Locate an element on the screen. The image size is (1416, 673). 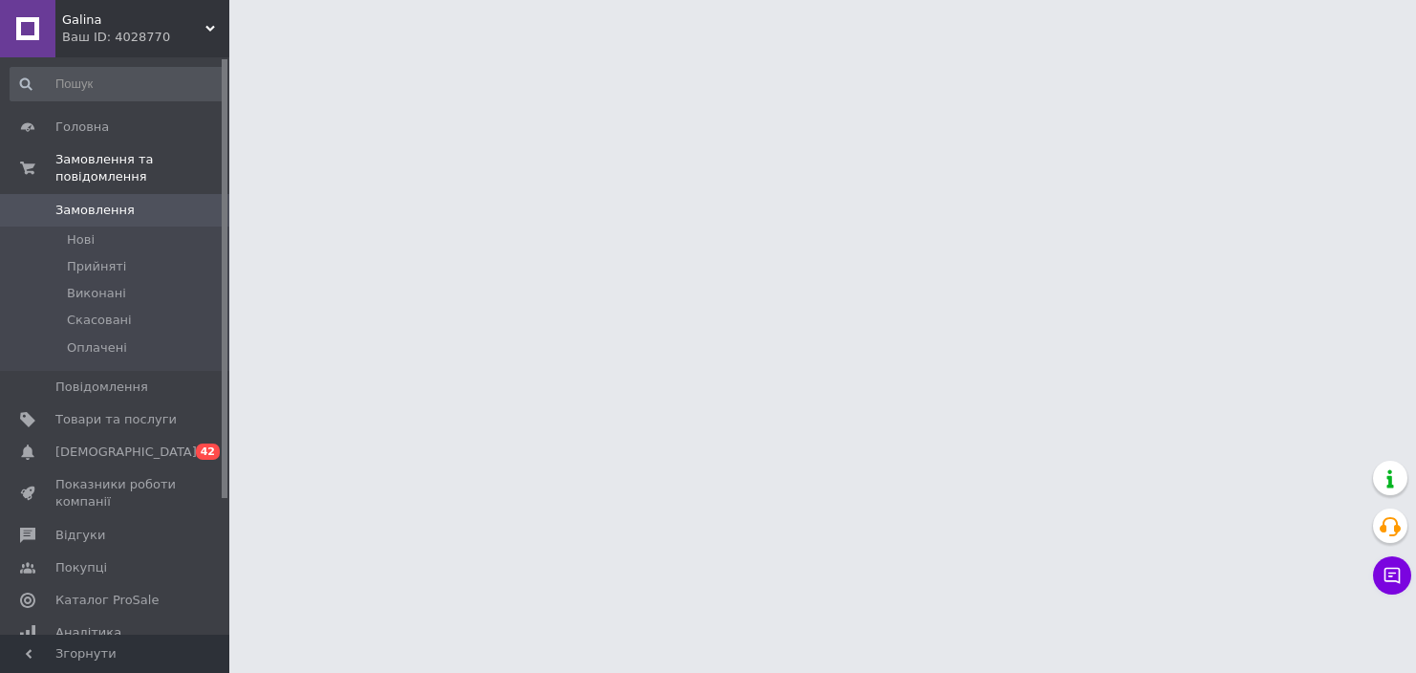
span: Відгуки is located at coordinates (80, 535).